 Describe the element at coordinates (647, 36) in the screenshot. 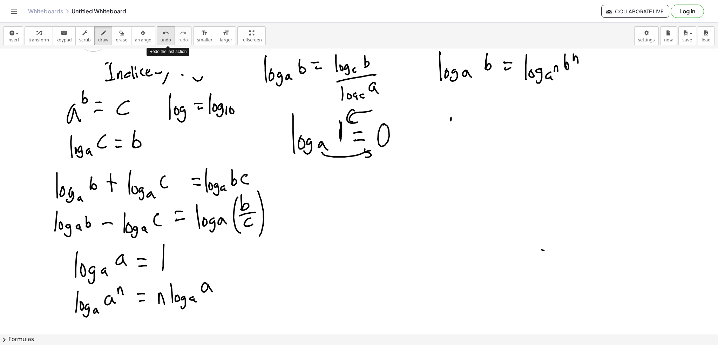

I see `button: settings` at that location.